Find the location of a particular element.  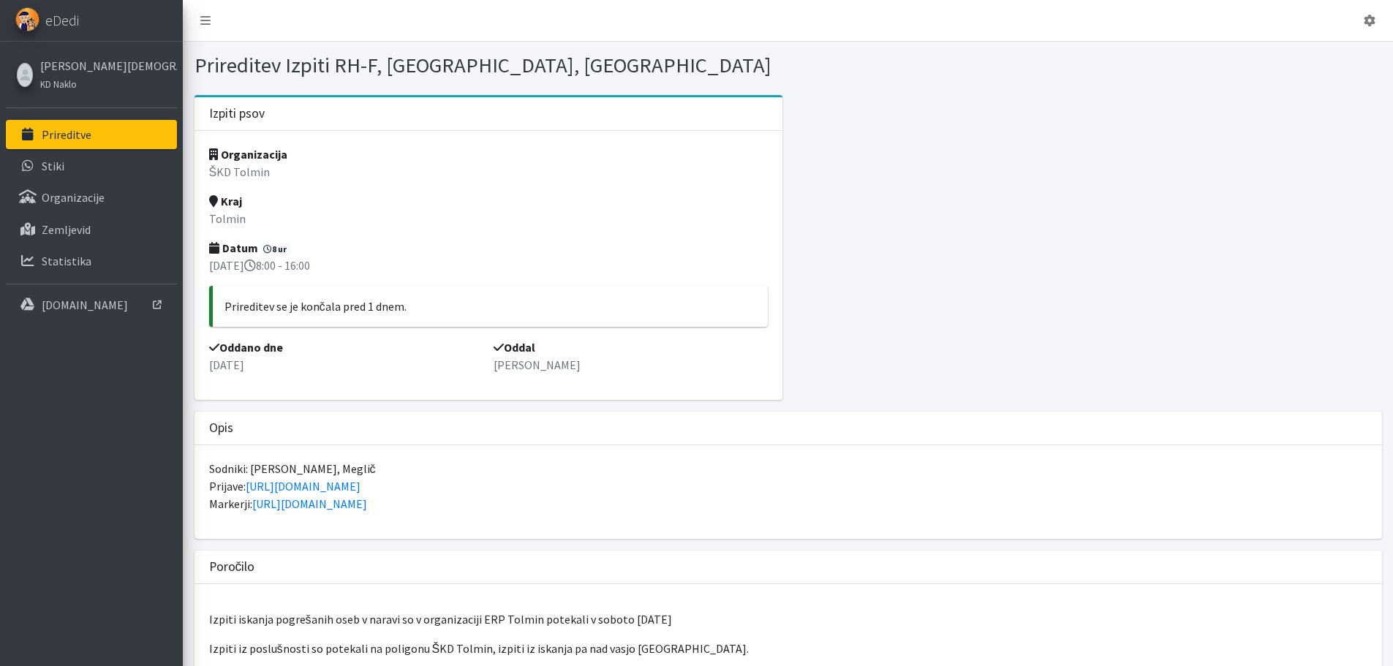

p: Prireditve is located at coordinates (67, 135).